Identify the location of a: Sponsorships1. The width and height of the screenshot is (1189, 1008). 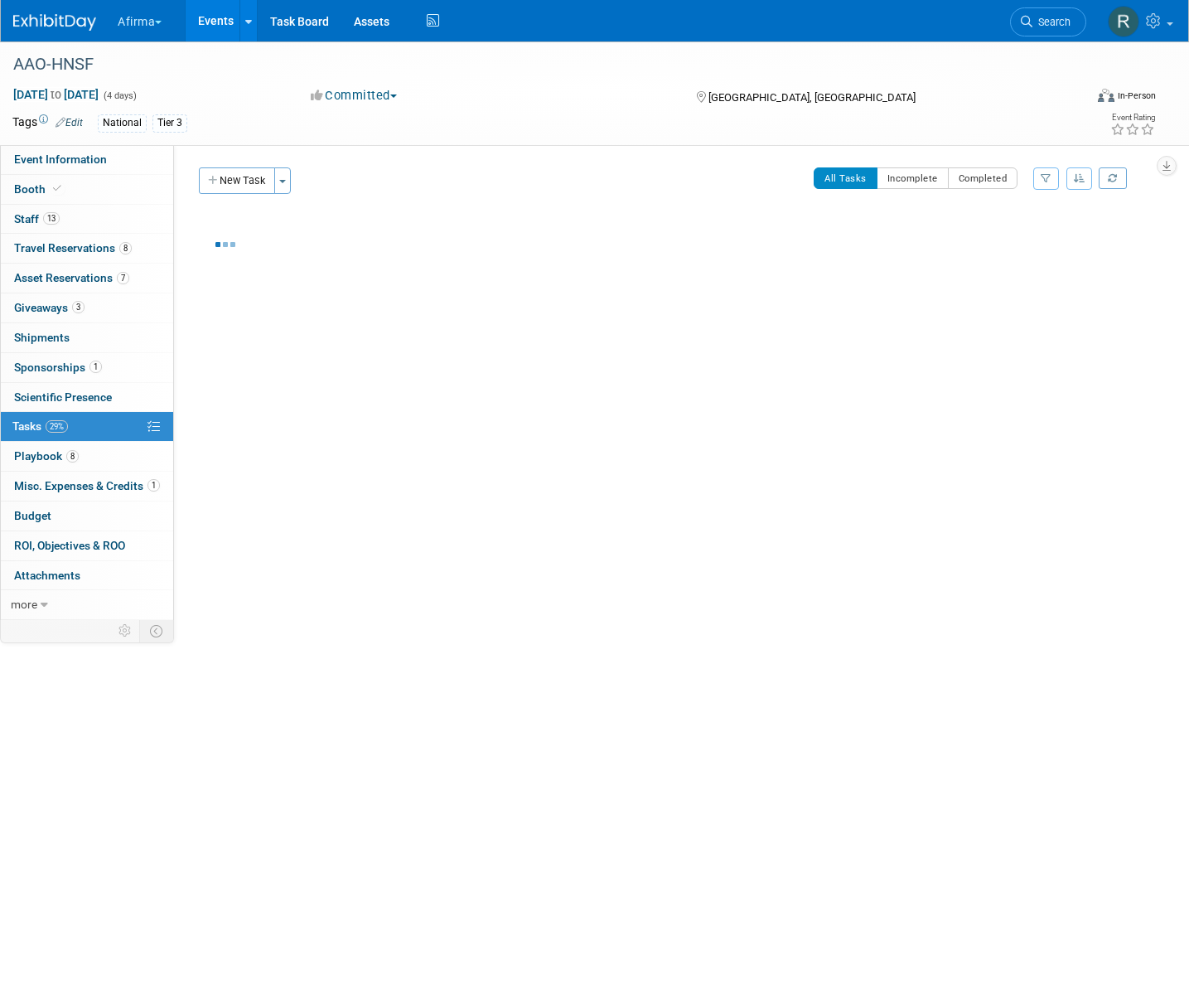
(87, 367).